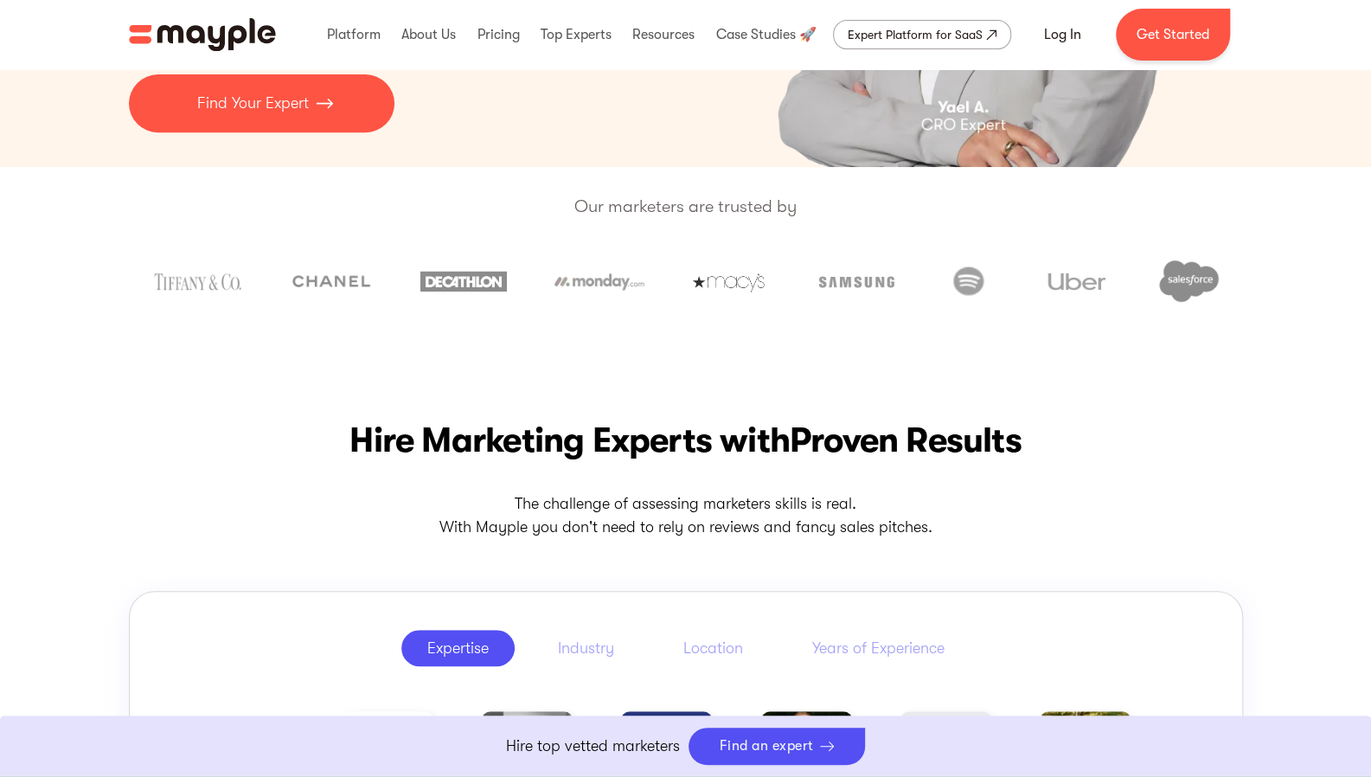  I want to click on div: Expertise, so click(458, 648).